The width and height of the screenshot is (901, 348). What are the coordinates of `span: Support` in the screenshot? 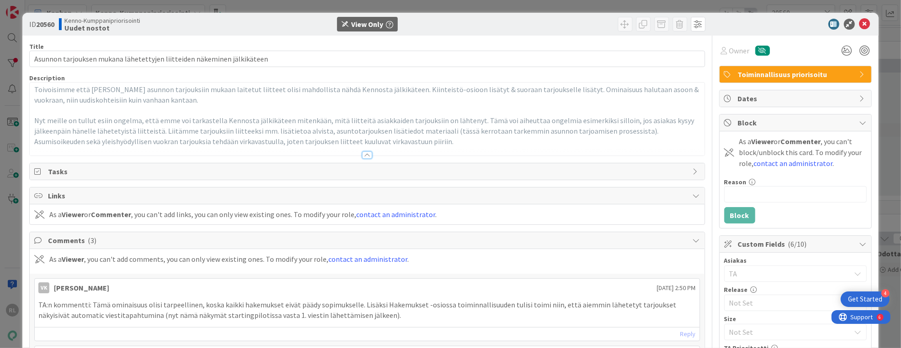 It's located at (30, 7).